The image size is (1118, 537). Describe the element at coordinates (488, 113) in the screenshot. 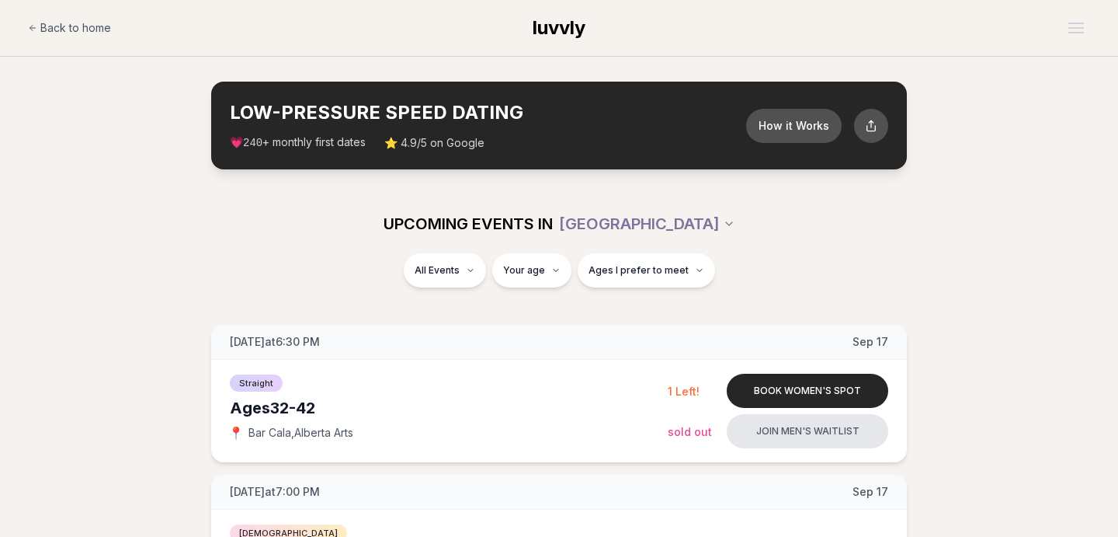

I see `h2: LOW-PRESSURE SPEED DATING` at that location.